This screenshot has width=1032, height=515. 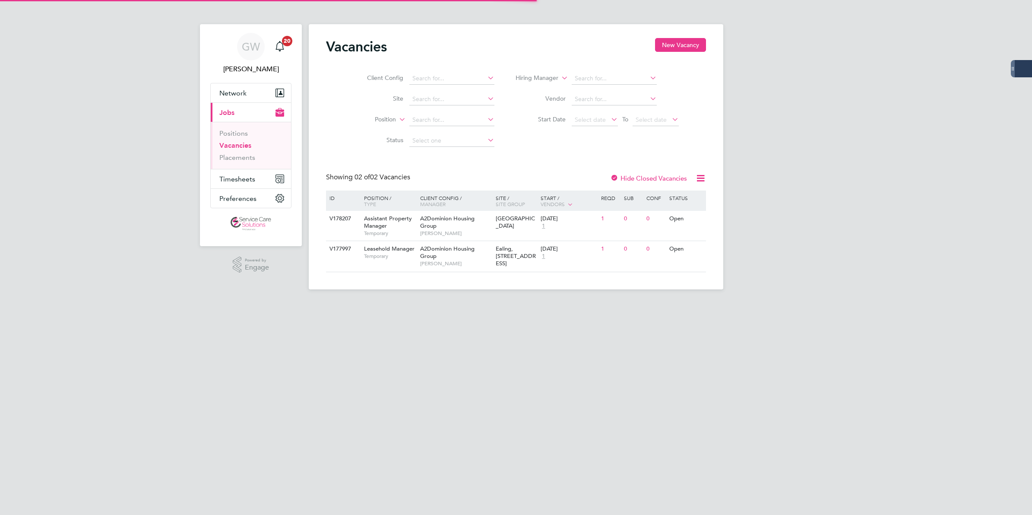 What do you see at coordinates (533, 78) in the screenshot?
I see `label: Hiring Manager` at bounding box center [533, 78].